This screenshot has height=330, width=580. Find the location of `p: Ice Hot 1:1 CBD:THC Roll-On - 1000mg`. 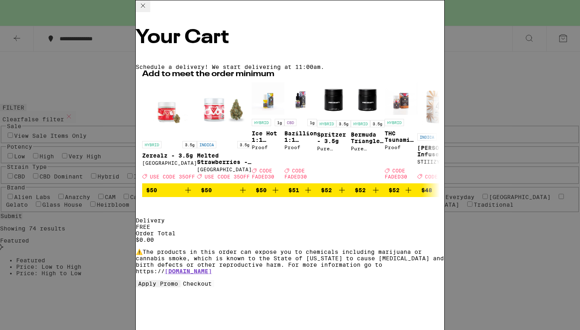

p: Ice Hot 1:1 CBD:THC Roll-On - 1000mg is located at coordinates (268, 137).